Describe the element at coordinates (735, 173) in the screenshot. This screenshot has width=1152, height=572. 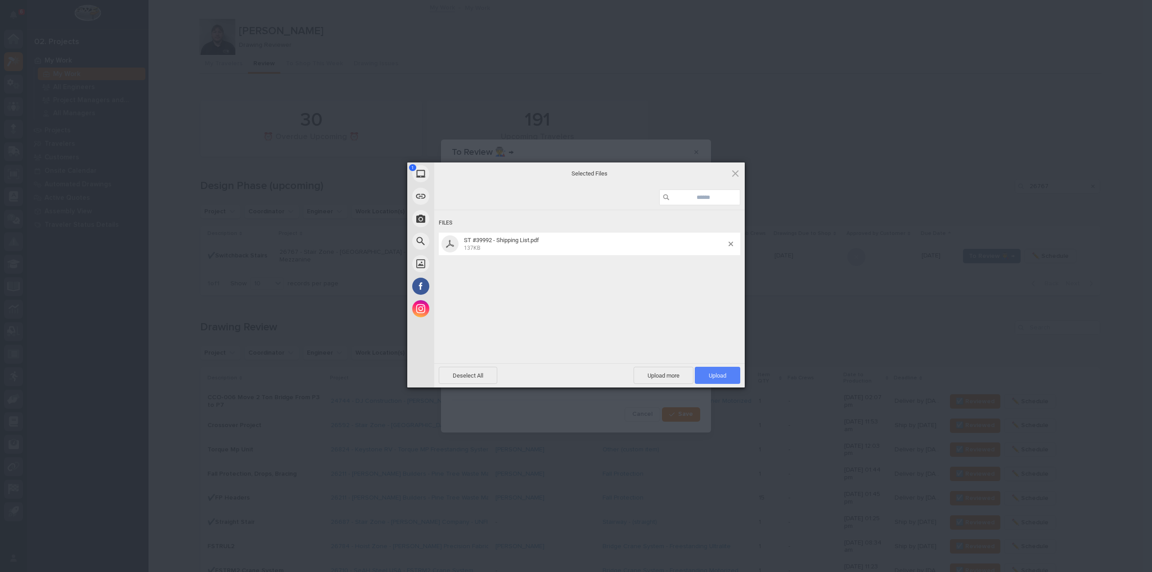
I see `span: Click here or hit ESC to close picker` at that location.